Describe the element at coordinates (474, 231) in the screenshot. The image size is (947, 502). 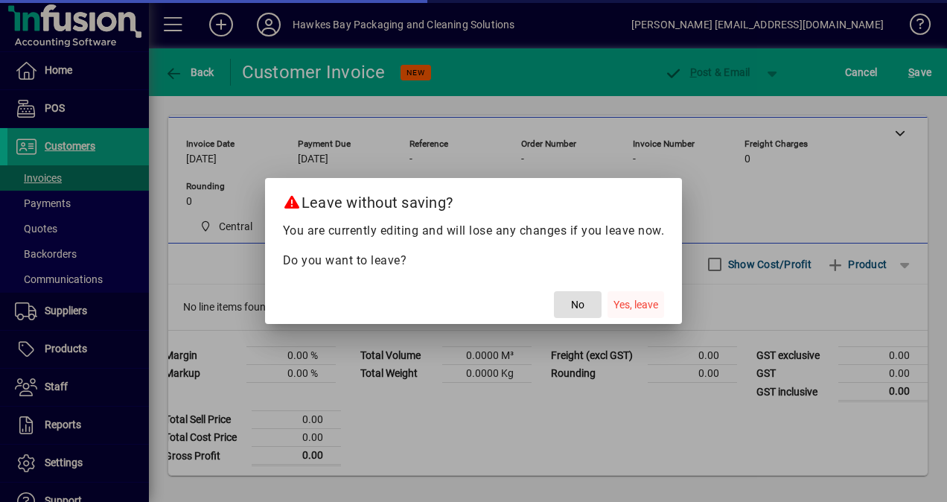
I see `p: You are currently editing and will lose any changes if you leave now.` at that location.